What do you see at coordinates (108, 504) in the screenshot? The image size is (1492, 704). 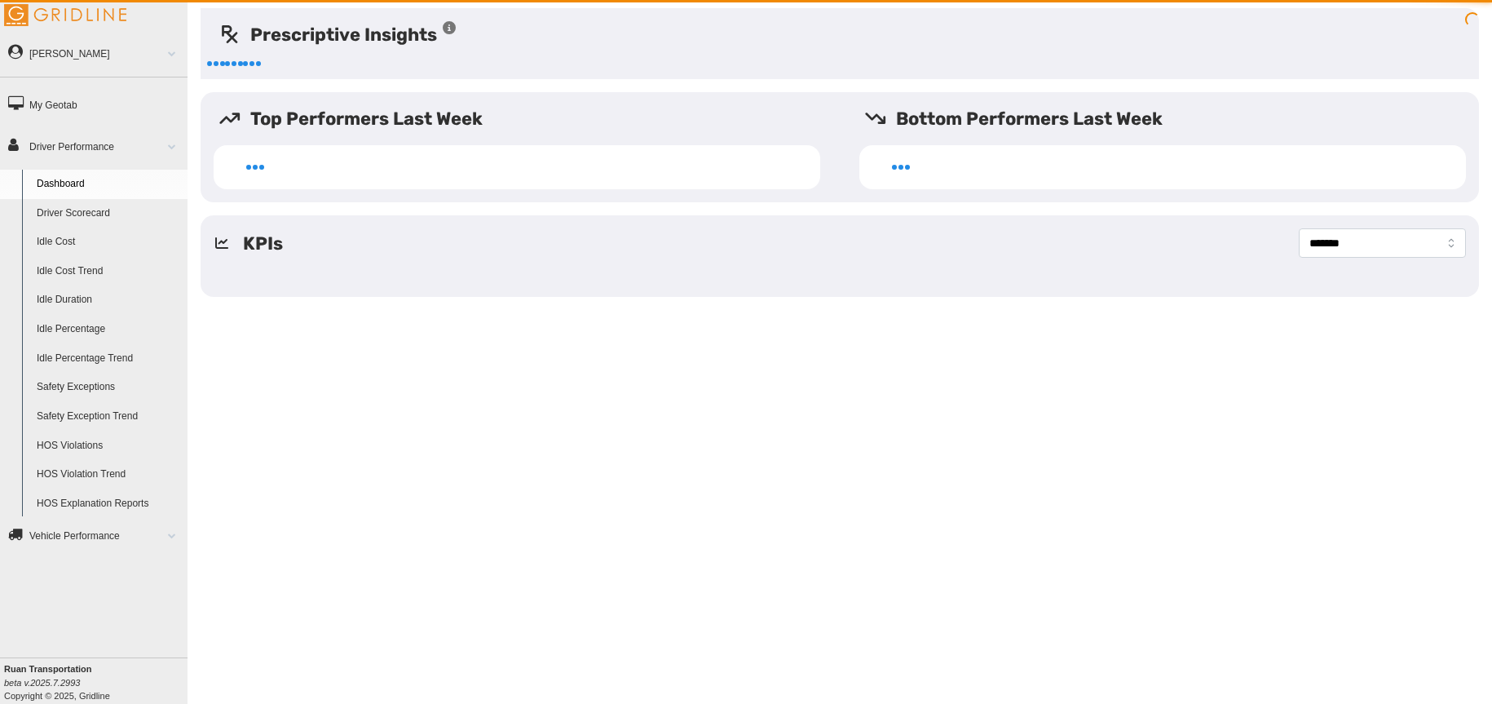 I see `a: HOS Explanation Reports` at bounding box center [108, 504].